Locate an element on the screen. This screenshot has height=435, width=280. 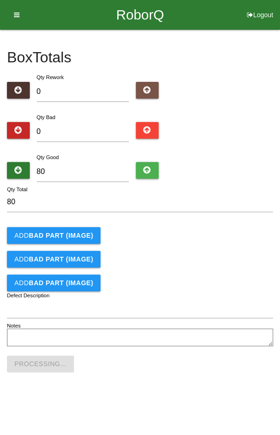
label: Notes is located at coordinates (13, 326).